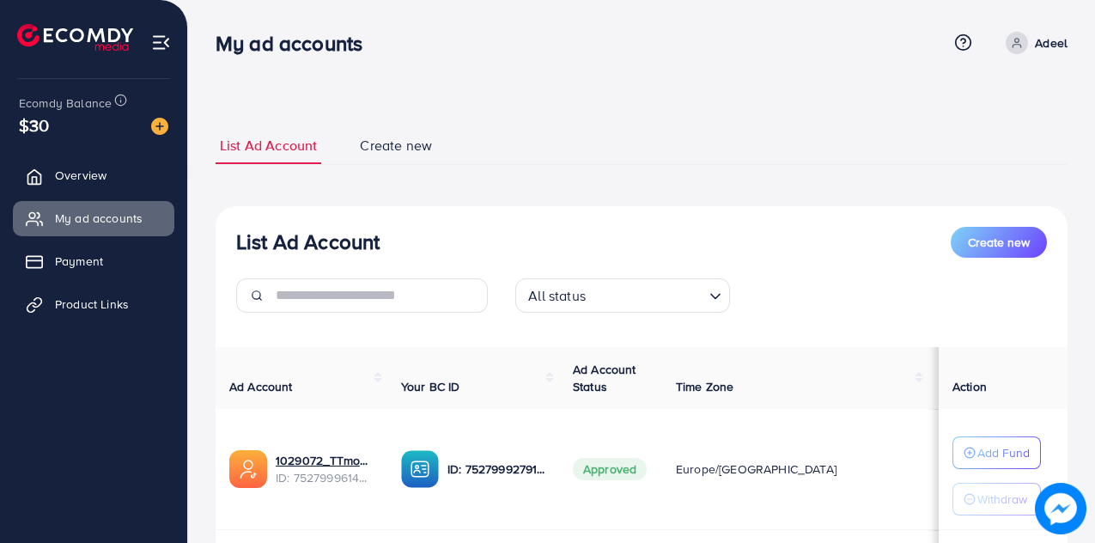 The image size is (1095, 543). I want to click on a: Adeel, so click(1033, 43).